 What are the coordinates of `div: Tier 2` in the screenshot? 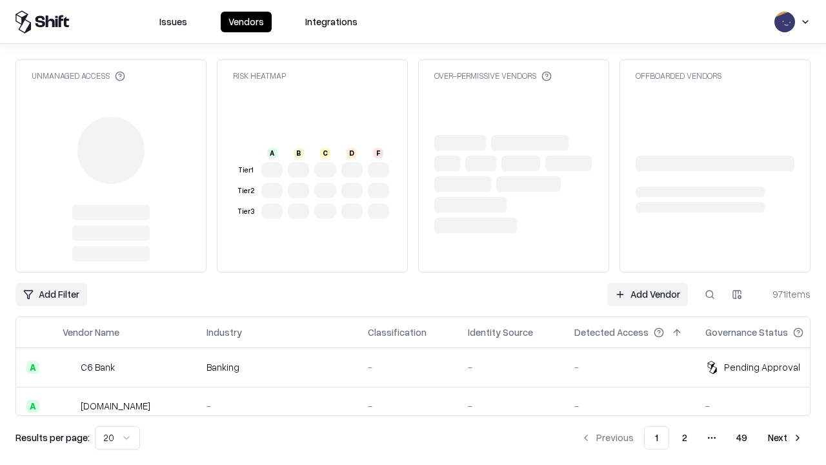 It's located at (246, 190).